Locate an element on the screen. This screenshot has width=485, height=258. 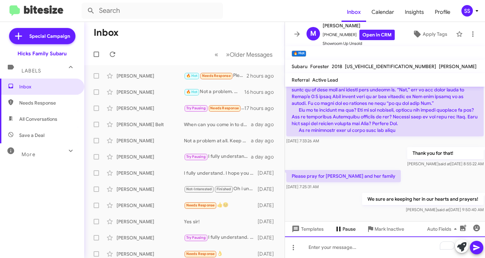
span: Referral is located at coordinates (300, 80).